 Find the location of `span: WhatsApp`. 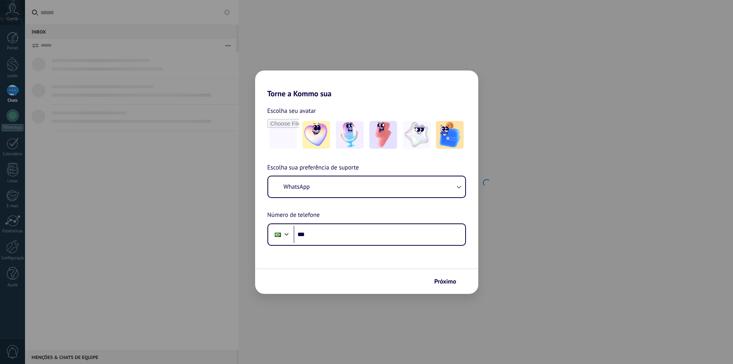

span: WhatsApp is located at coordinates (297, 187).